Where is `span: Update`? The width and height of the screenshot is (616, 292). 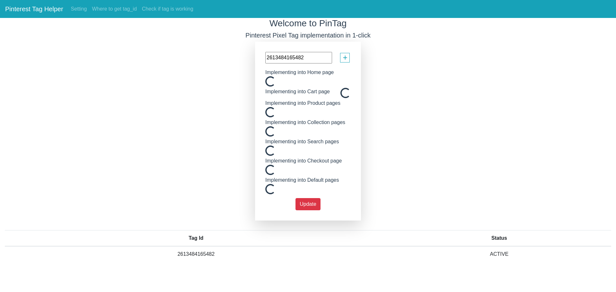
span: Update is located at coordinates (308, 204).